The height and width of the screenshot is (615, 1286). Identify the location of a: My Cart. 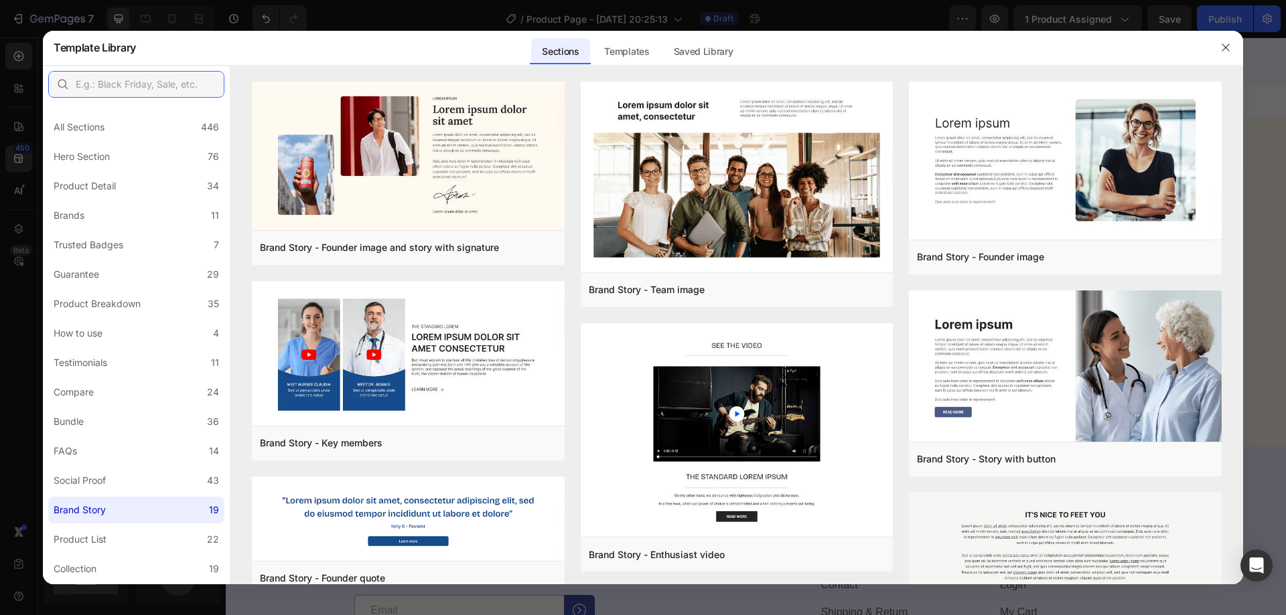
(793, 575).